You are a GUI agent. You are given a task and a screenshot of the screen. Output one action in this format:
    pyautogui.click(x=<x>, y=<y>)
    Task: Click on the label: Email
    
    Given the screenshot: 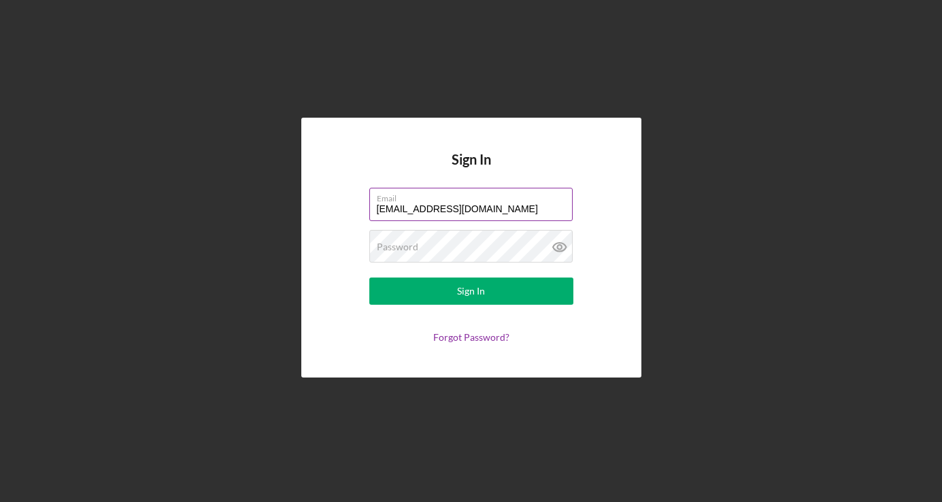 What is the action you would take?
    pyautogui.click(x=475, y=196)
    